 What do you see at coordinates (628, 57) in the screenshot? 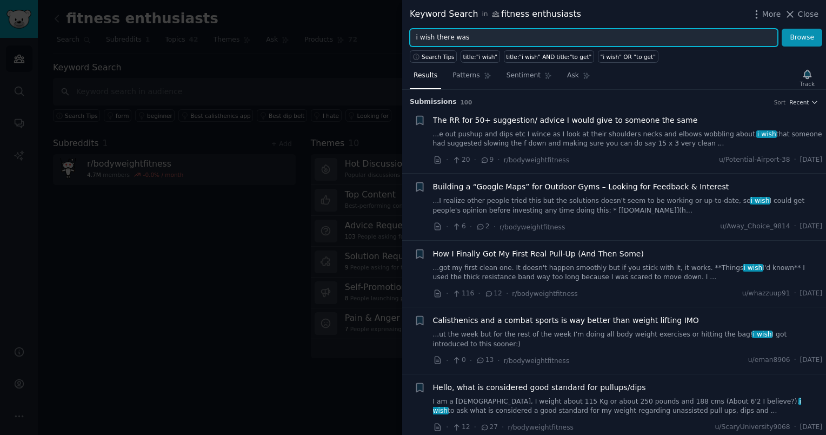
I see `div: "i wish" OR "to get"` at bounding box center [628, 57].